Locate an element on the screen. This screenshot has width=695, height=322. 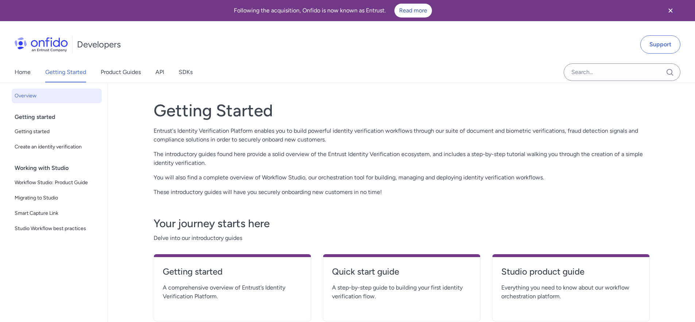
span: Migrating to Studio is located at coordinates (57, 198).